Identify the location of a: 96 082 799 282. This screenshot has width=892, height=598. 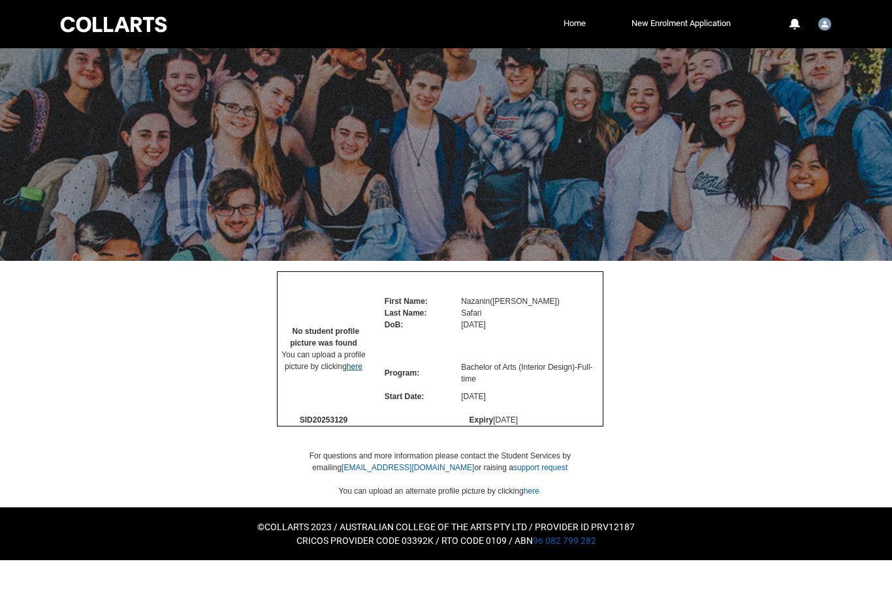
(564, 541).